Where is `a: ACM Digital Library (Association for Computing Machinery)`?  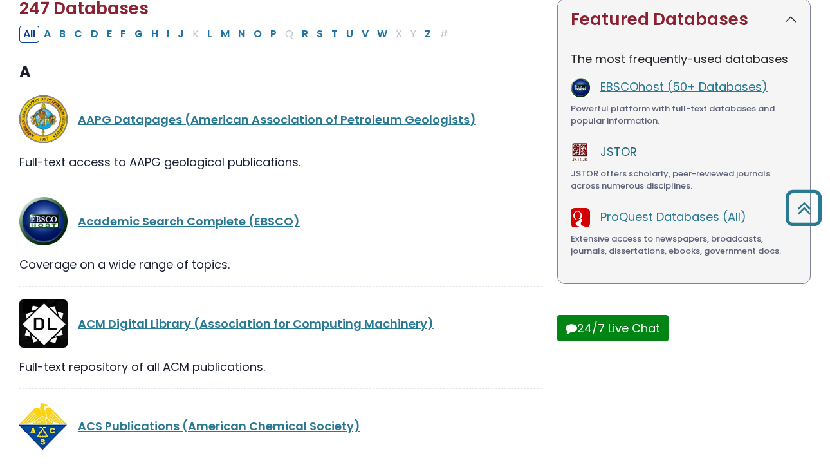 a: ACM Digital Library (Association for Computing Machinery) is located at coordinates (256, 323).